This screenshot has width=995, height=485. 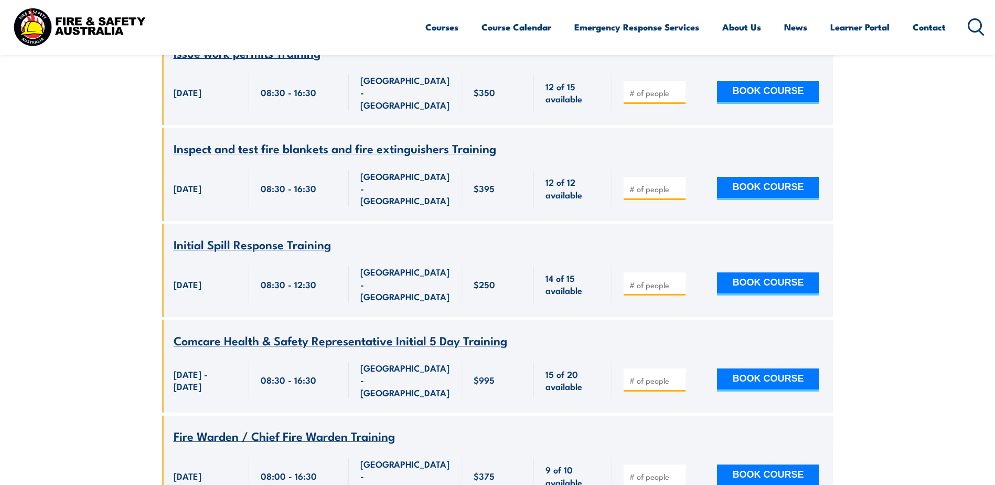 I want to click on a: Learner Portal, so click(x=860, y=27).